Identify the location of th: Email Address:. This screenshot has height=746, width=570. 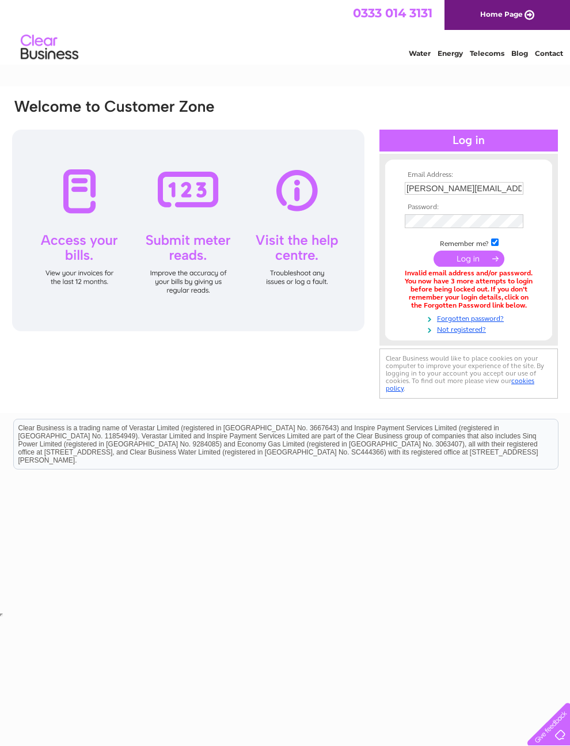
(469, 175).